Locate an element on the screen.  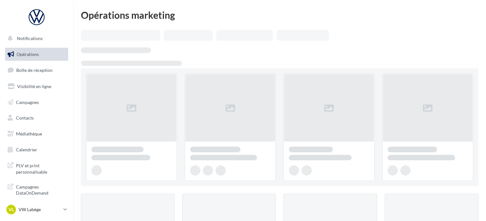
span: VL is located at coordinates (11, 210).